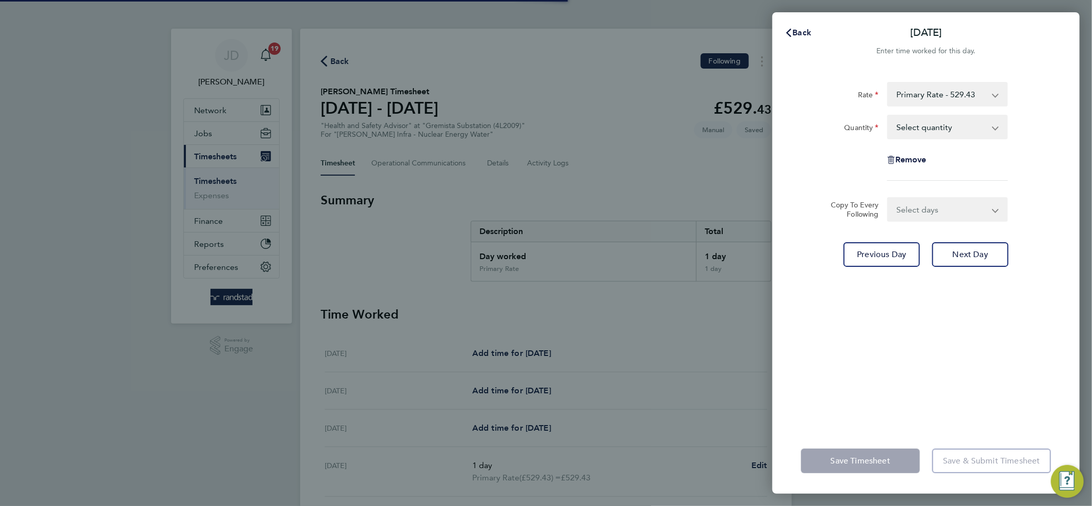 The image size is (1092, 506). I want to click on span: Next Day, so click(971, 255).